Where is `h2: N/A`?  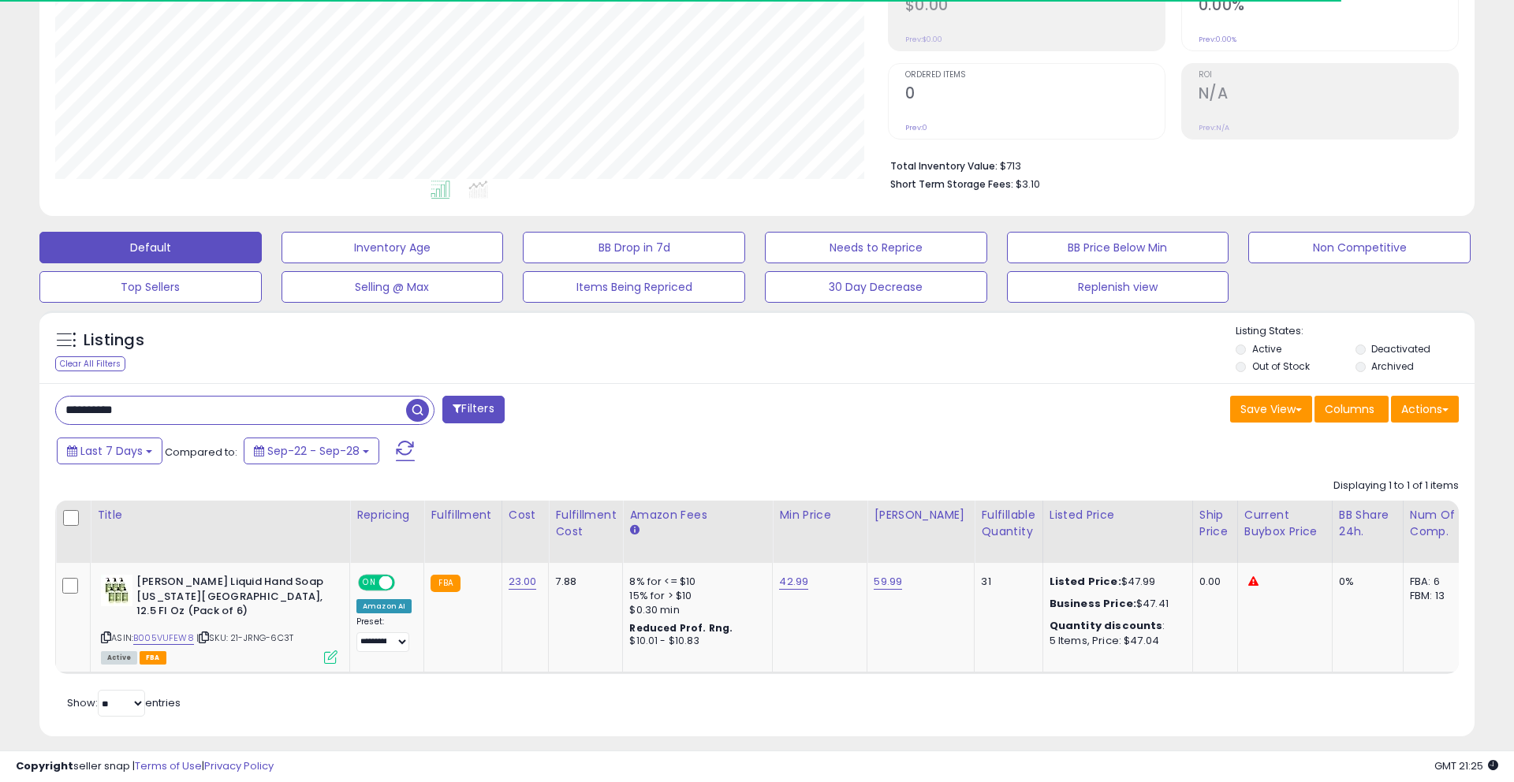 h2: N/A is located at coordinates (1328, 95).